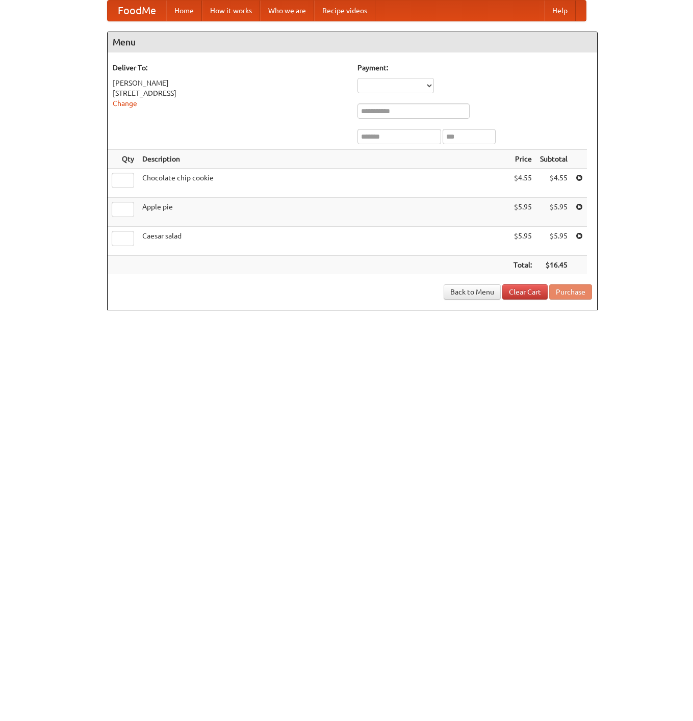 The height and width of the screenshot is (721, 693). Describe the element at coordinates (522, 159) in the screenshot. I see `th: Price` at that location.